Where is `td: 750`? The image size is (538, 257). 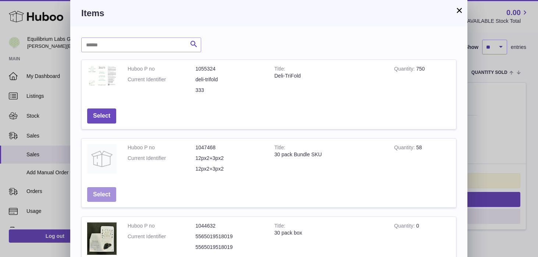 td: 750 is located at coordinates (422, 81).